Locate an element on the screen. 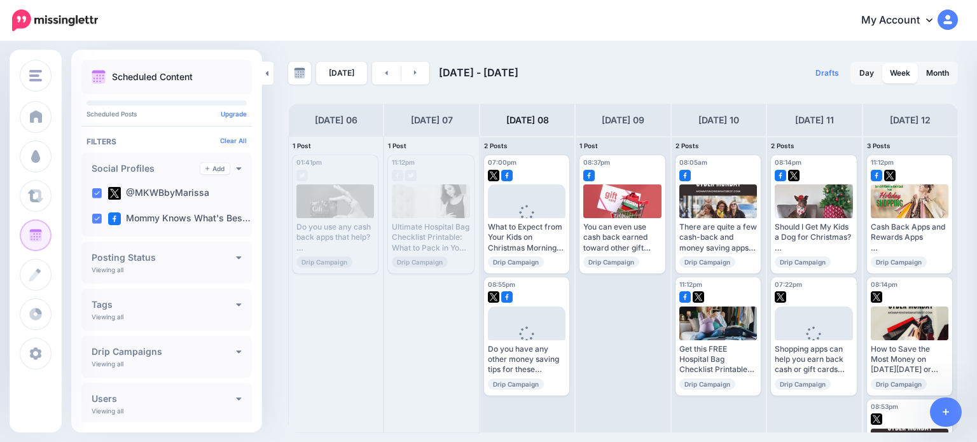 The height and width of the screenshot is (442, 977). h4: Posting Status is located at coordinates (163, 258).